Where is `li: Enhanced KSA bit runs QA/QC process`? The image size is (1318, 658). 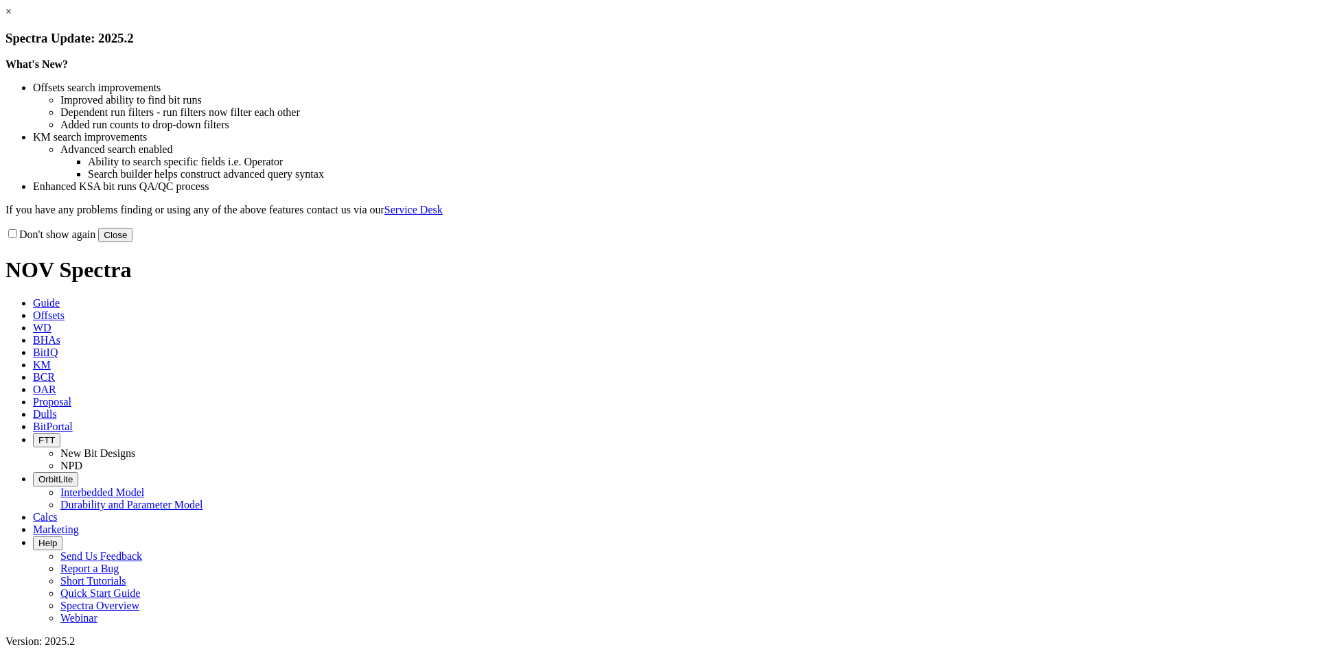 li: Enhanced KSA bit runs QA/QC process is located at coordinates (673, 187).